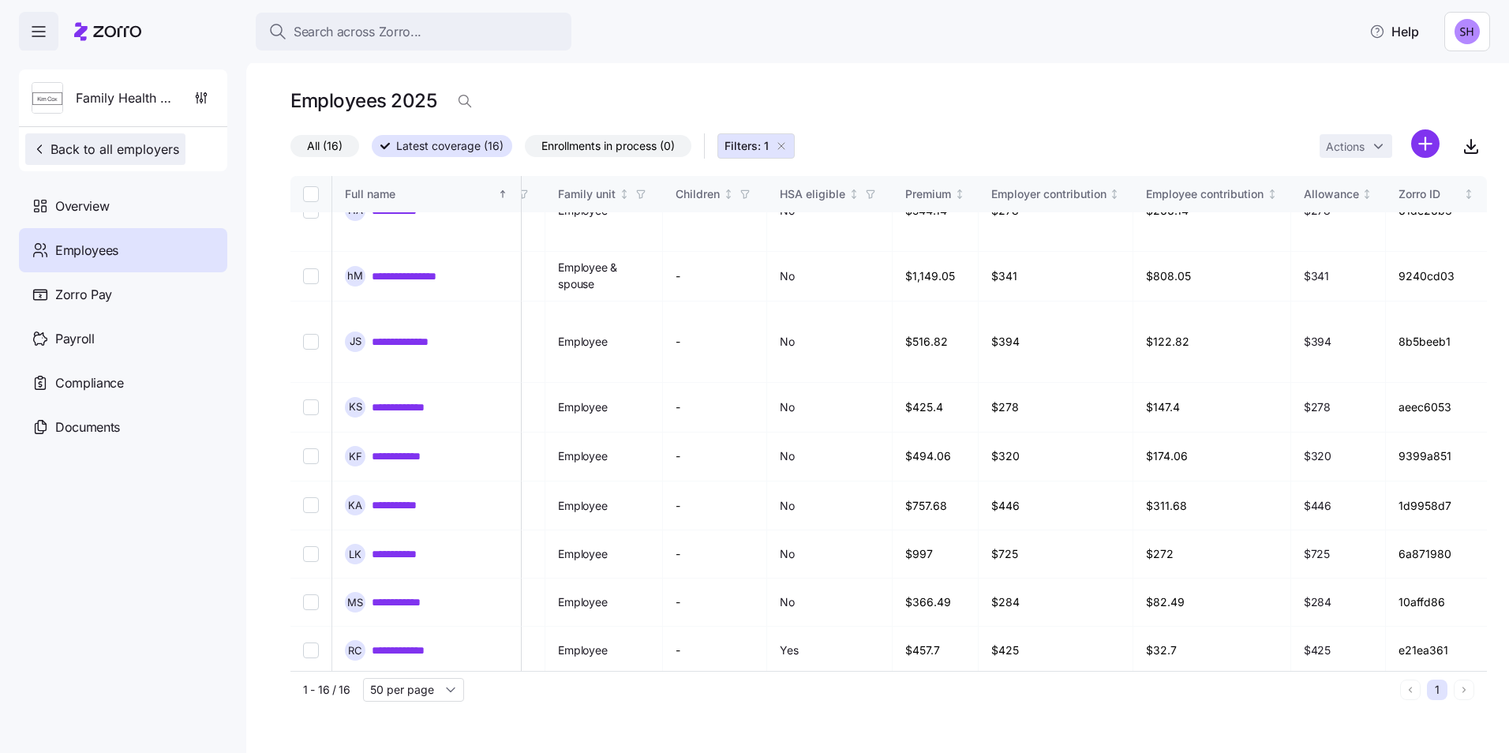  Describe the element at coordinates (1317, 506) in the screenshot. I see `span: $446` at that location.